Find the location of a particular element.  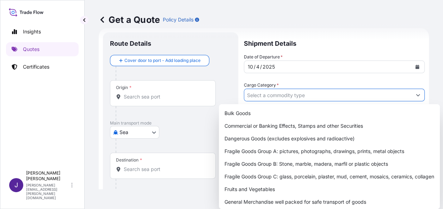

input: Origin is located at coordinates (165, 97).